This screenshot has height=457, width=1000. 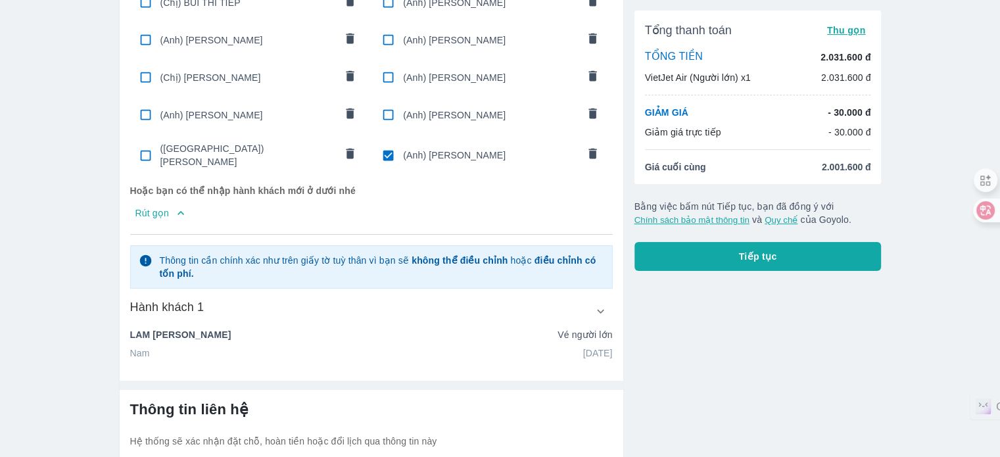 I want to click on button: Chính sách bảo mật thông tin, so click(x=692, y=220).